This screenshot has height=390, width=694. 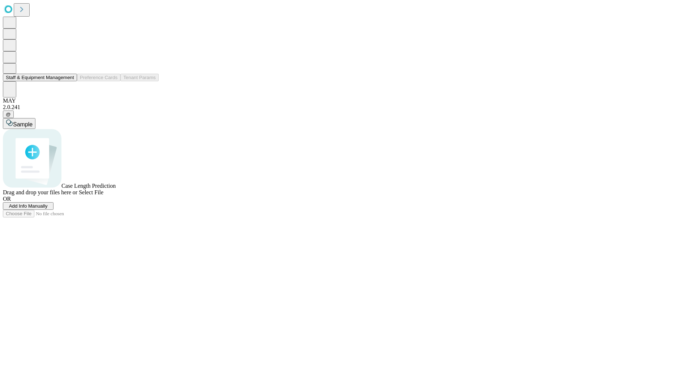 I want to click on div: 2.0.241, so click(x=347, y=107).